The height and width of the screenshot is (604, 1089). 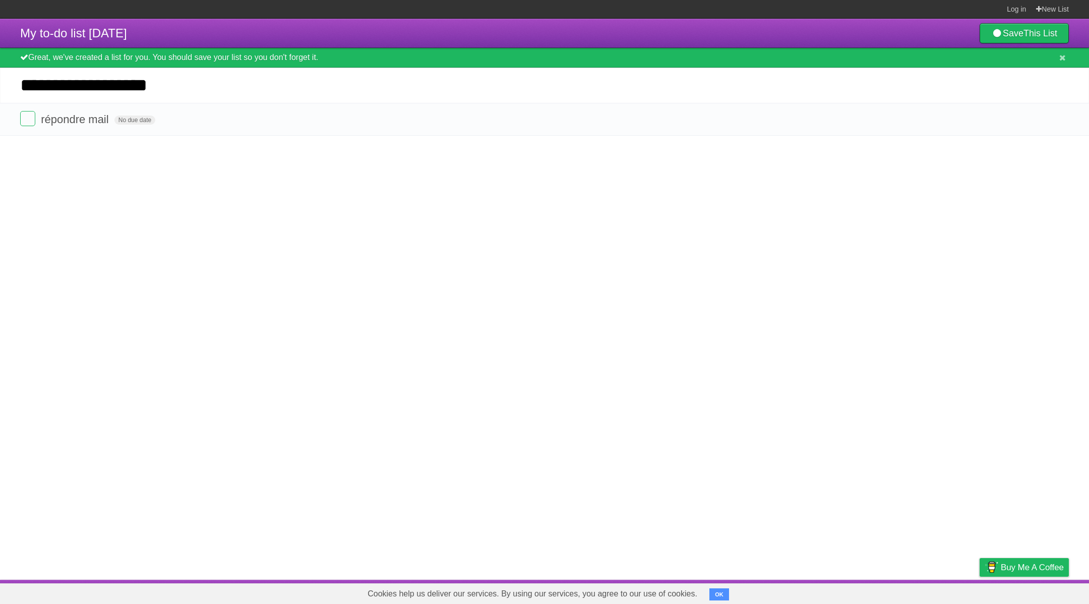 I want to click on label: Done, so click(x=28, y=119).